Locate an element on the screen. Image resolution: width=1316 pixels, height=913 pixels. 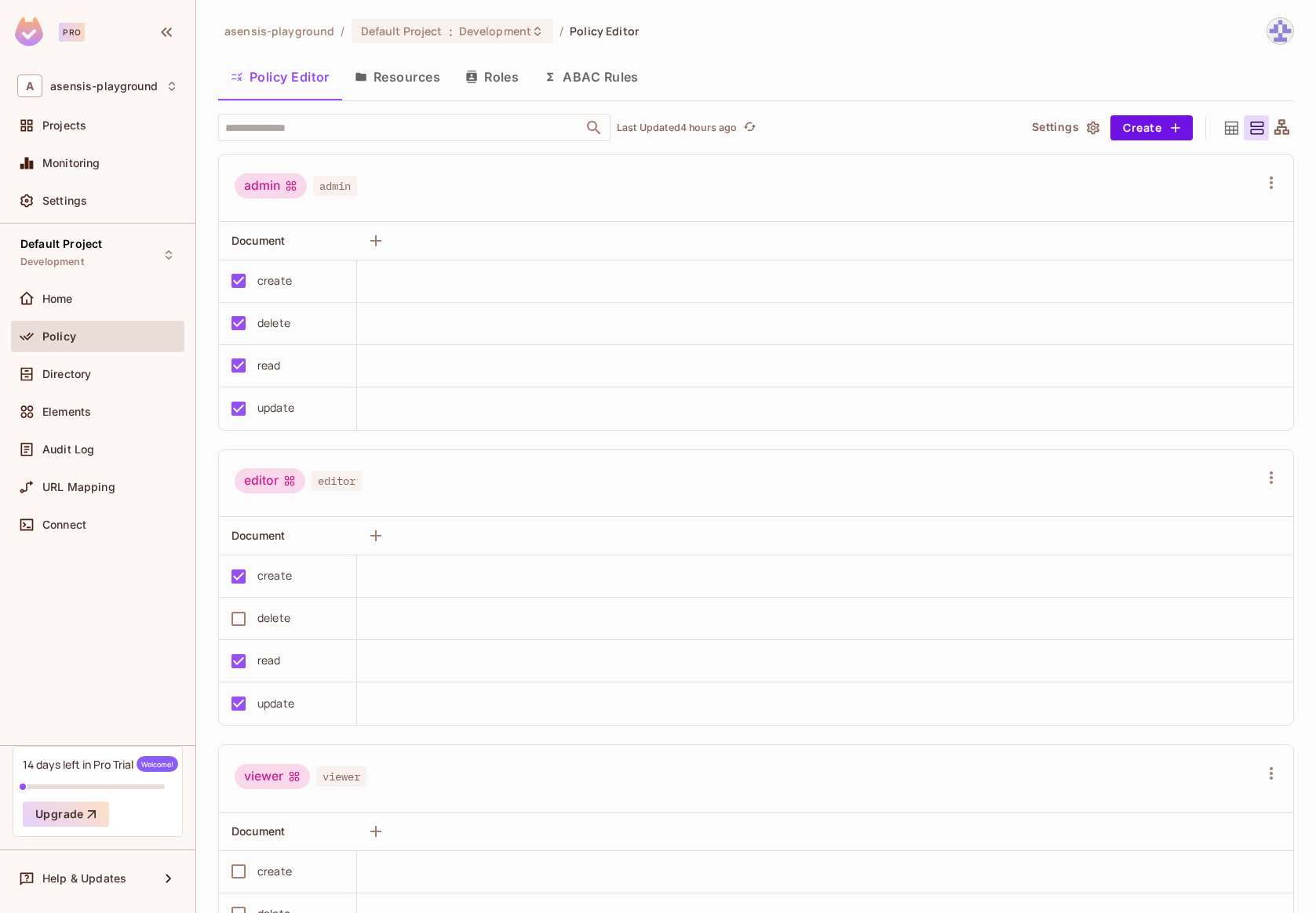
div: 14 days left in Pro Trial is located at coordinates (100, 764).